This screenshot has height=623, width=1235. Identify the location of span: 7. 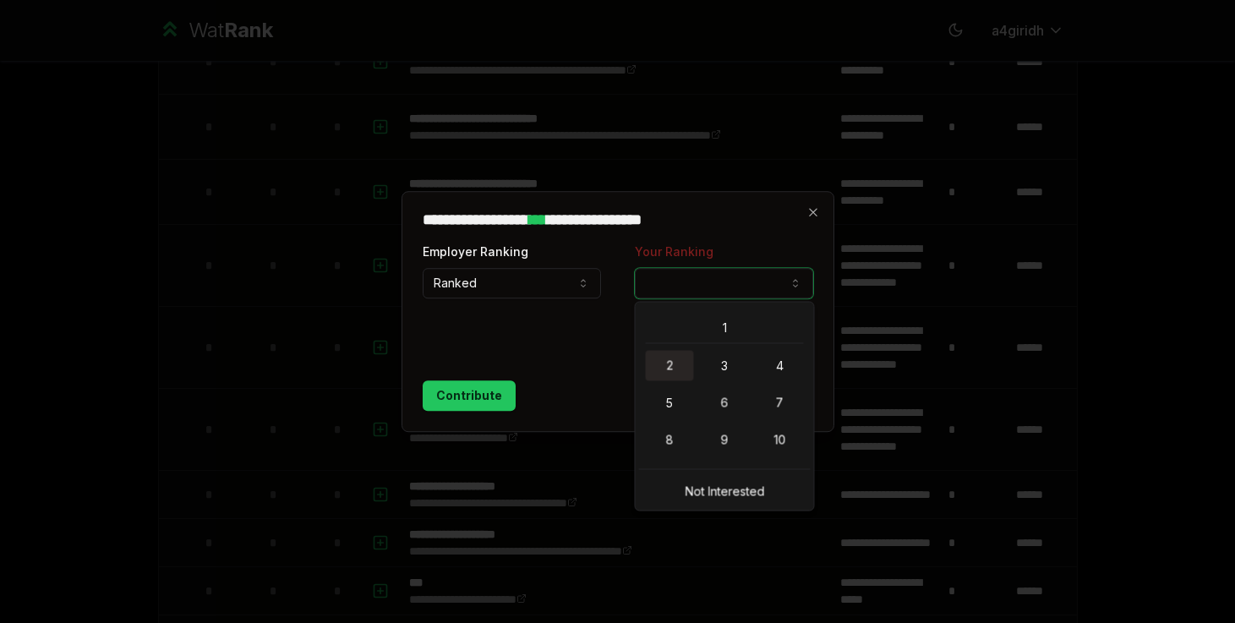
(779, 403).